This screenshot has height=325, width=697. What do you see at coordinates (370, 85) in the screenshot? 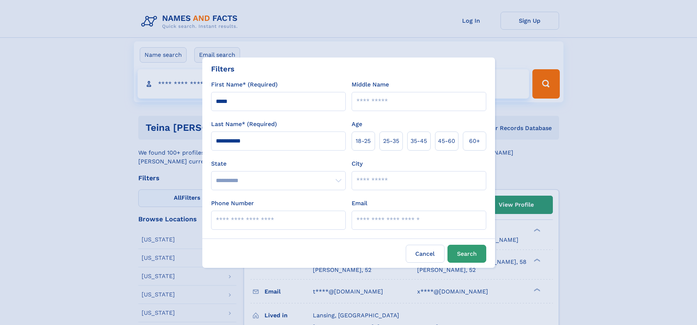
I see `label: Middle Name` at bounding box center [370, 85].